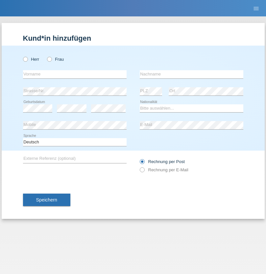 The height and width of the screenshot is (274, 266). What do you see at coordinates (49, 59) in the screenshot?
I see `input: Frau` at bounding box center [49, 59].